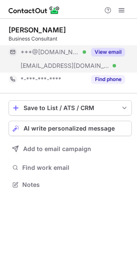  I want to click on button: Find work email, so click(70, 168).